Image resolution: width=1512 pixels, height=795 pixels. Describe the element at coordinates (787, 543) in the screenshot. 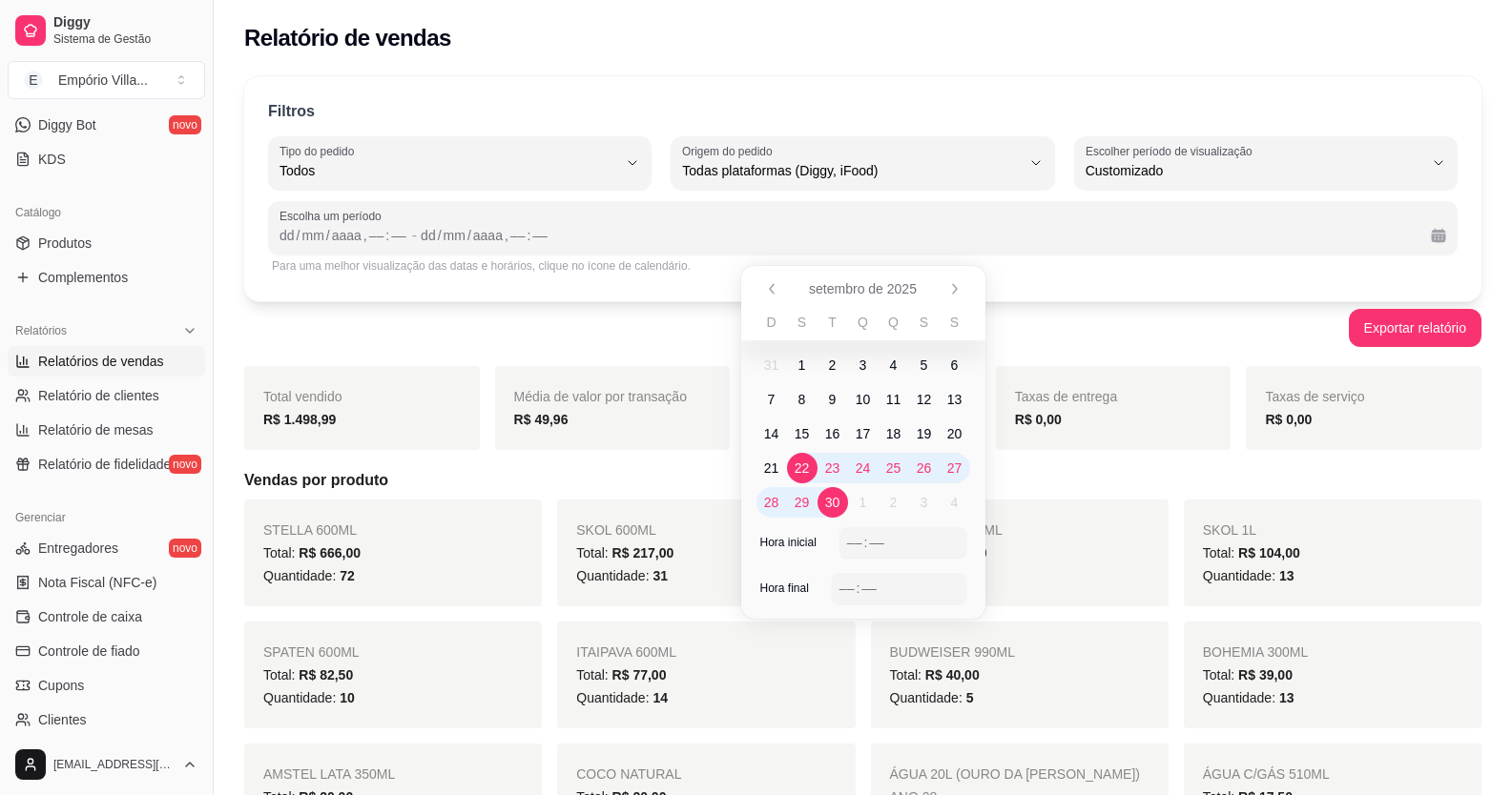

I see `span: Hora inicial` at that location.